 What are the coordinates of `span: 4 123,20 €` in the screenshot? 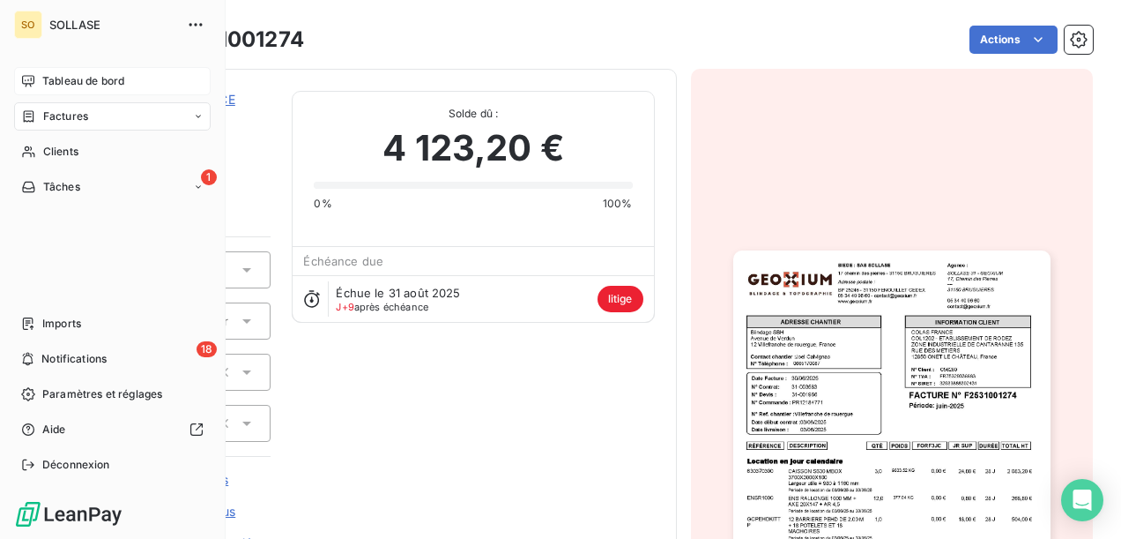 It's located at (473, 148).